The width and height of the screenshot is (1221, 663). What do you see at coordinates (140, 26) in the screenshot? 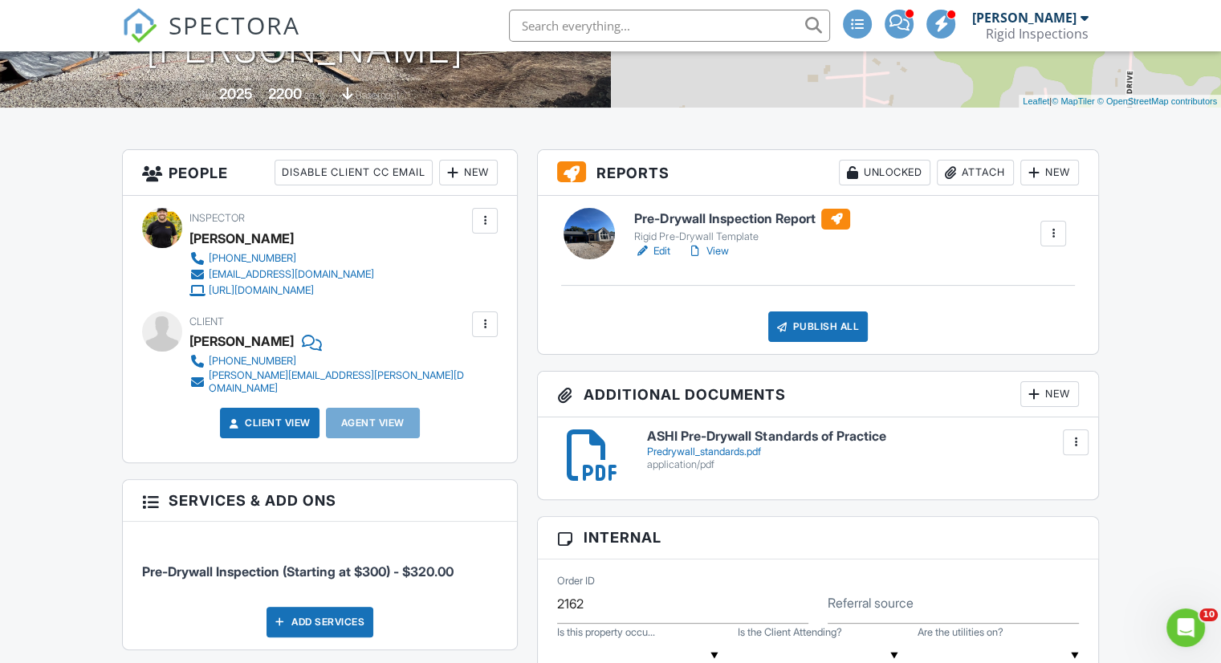
I see `img: The Best Home Inspection Software - Spectora` at bounding box center [140, 26].